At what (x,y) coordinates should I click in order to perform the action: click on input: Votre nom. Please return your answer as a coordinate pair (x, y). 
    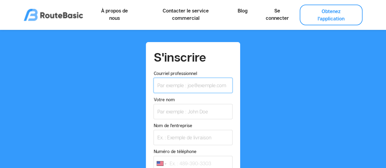
    Looking at the image, I should click on (193, 112).